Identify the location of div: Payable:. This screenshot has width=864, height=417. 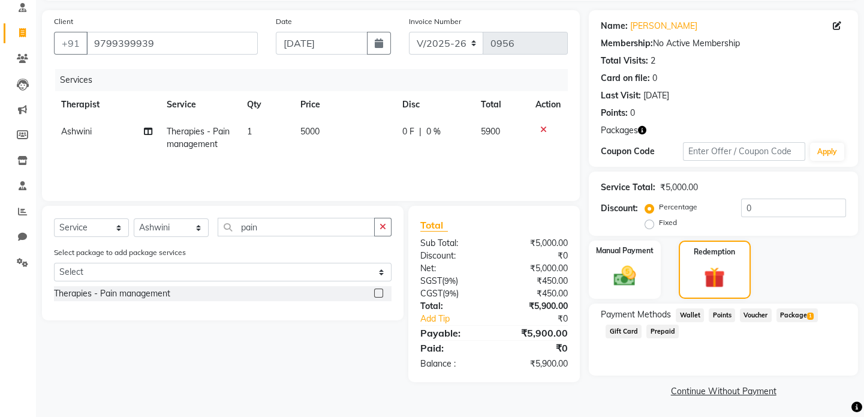
(453, 333).